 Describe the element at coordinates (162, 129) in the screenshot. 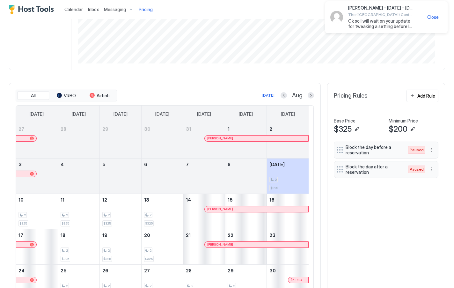

I see `a: July 30, 2025` at that location.